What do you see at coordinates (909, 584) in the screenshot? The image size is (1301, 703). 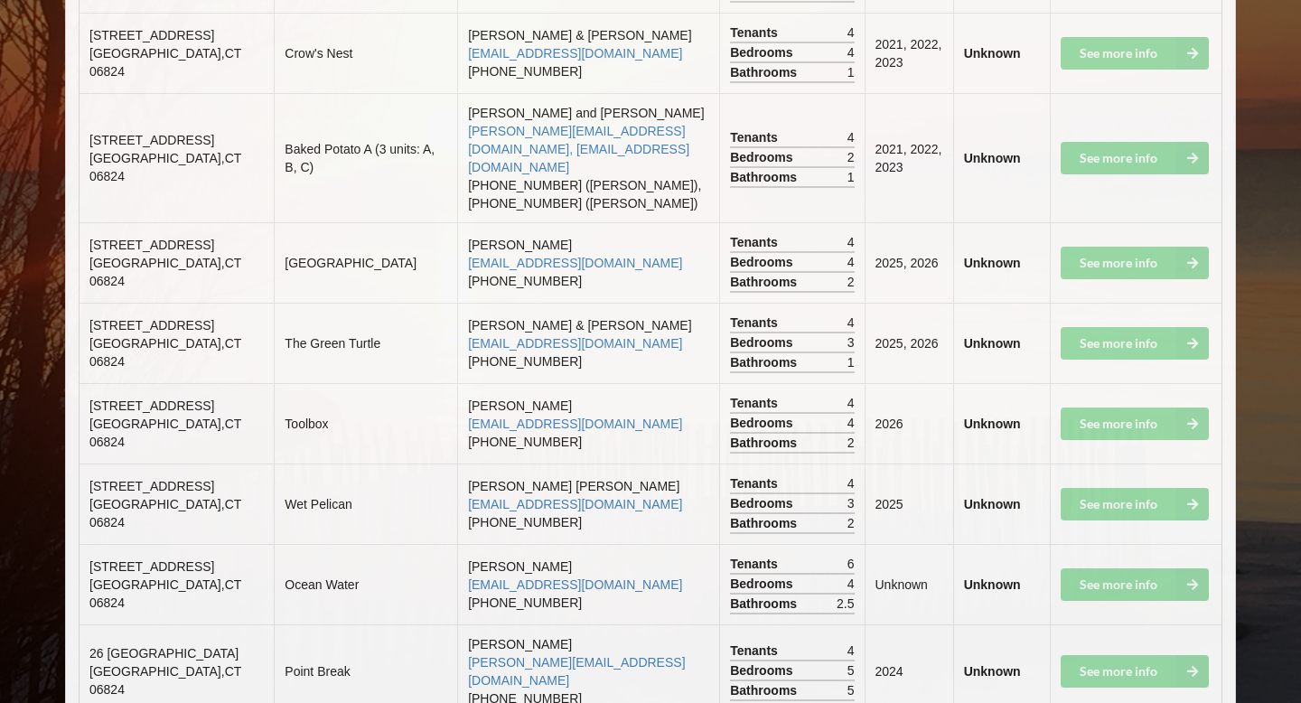 I see `td: Unknown` at bounding box center [909, 584].